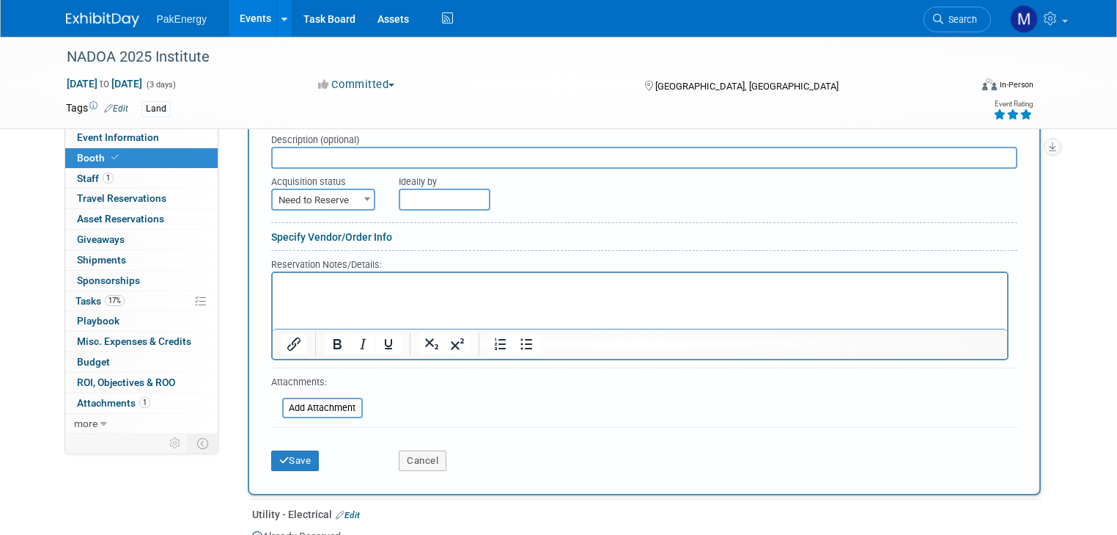 Image resolution: width=1117 pixels, height=535 pixels. Describe the element at coordinates (1013, 104) in the screenshot. I see `div: Event Rating` at that location.